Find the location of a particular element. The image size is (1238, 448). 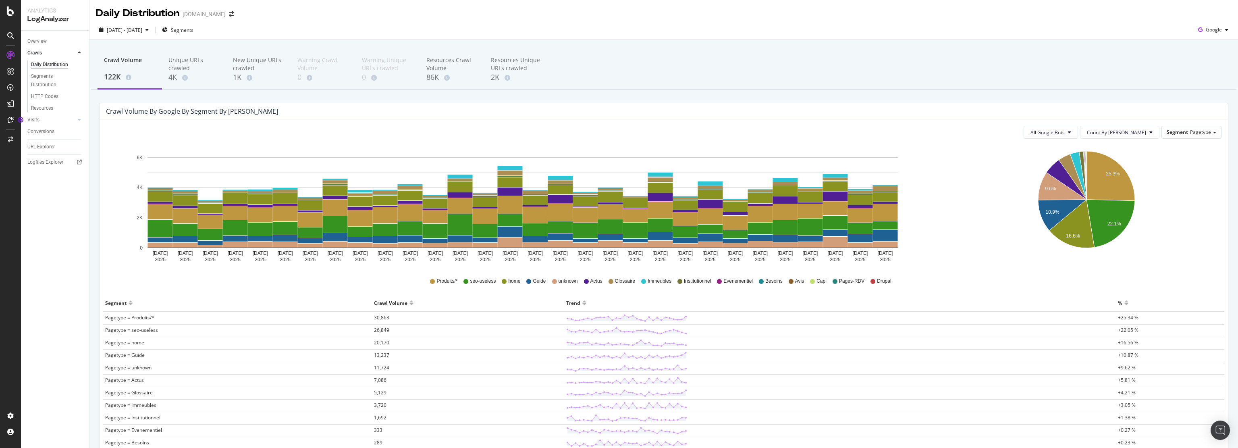

span: 5,129 is located at coordinates (380, 392).